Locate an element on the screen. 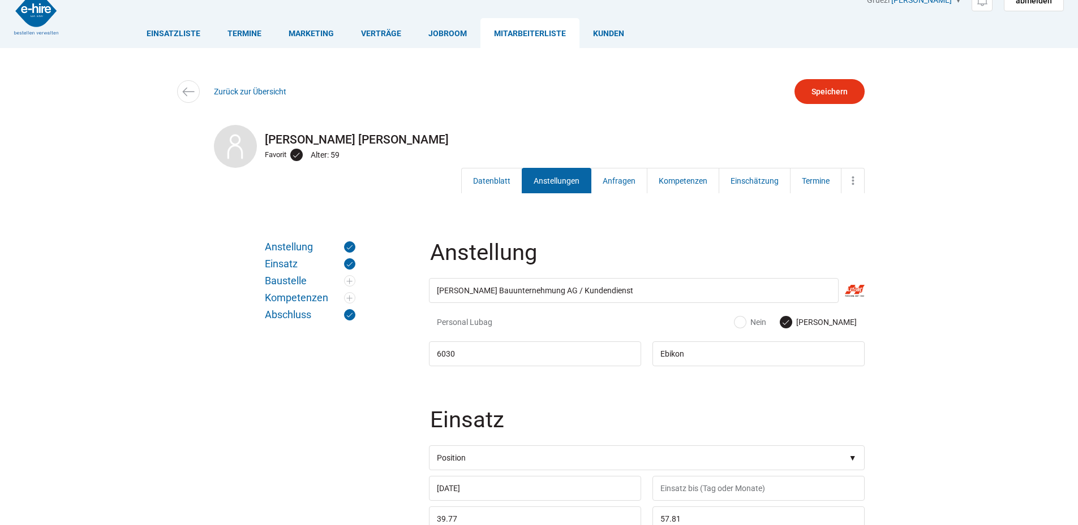  a: Anstellung is located at coordinates (310, 247).